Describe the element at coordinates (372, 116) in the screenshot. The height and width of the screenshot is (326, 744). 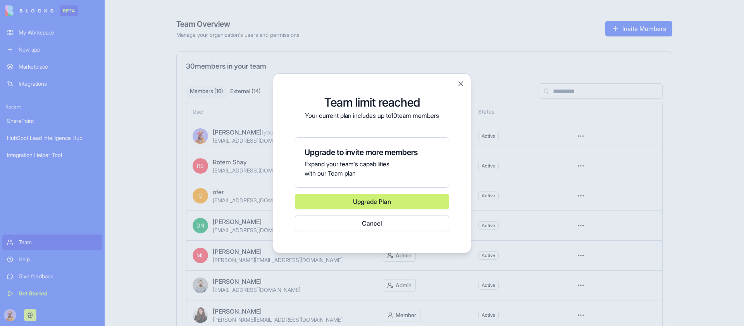
I see `p: Your current plan includes up to 10 team members` at that location.